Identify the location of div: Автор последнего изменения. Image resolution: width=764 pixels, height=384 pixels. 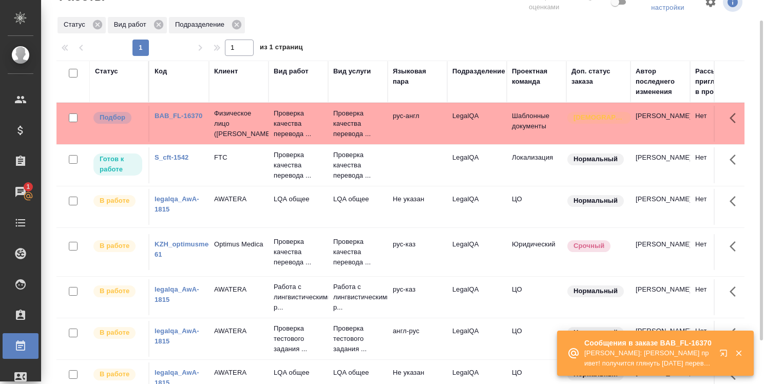
(660, 82).